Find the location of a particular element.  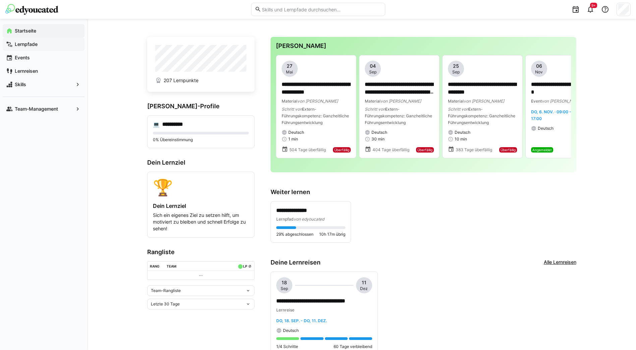

div: Rang is located at coordinates (155, 266).